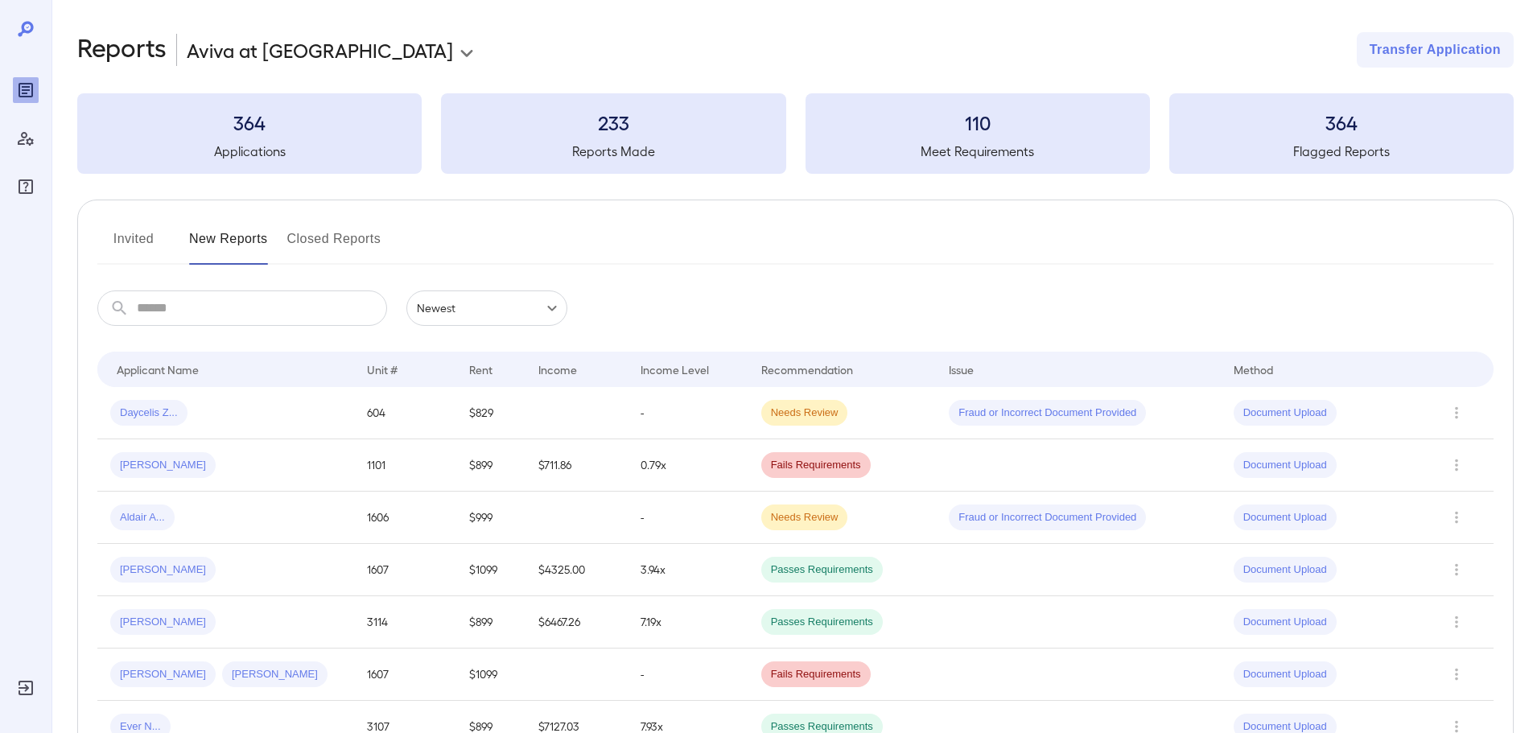  I want to click on button: Closed Reports, so click(334, 245).